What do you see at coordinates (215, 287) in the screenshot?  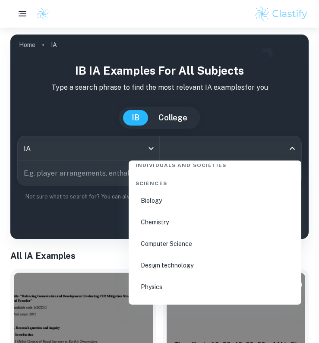 I see `li: Physics` at bounding box center [215, 287].